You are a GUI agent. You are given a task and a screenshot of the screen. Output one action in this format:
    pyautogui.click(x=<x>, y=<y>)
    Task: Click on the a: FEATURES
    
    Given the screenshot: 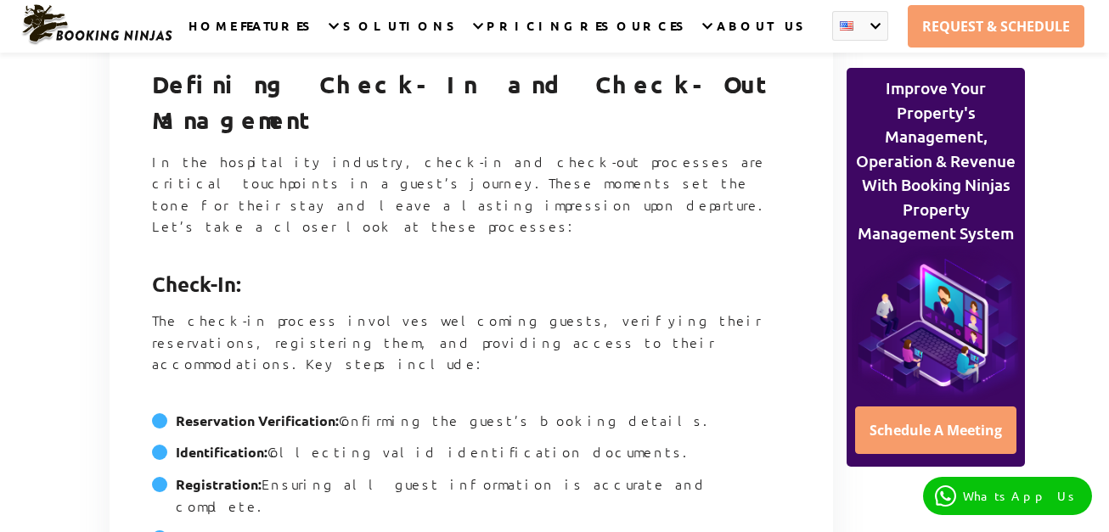 What is the action you would take?
    pyautogui.click(x=278, y=35)
    